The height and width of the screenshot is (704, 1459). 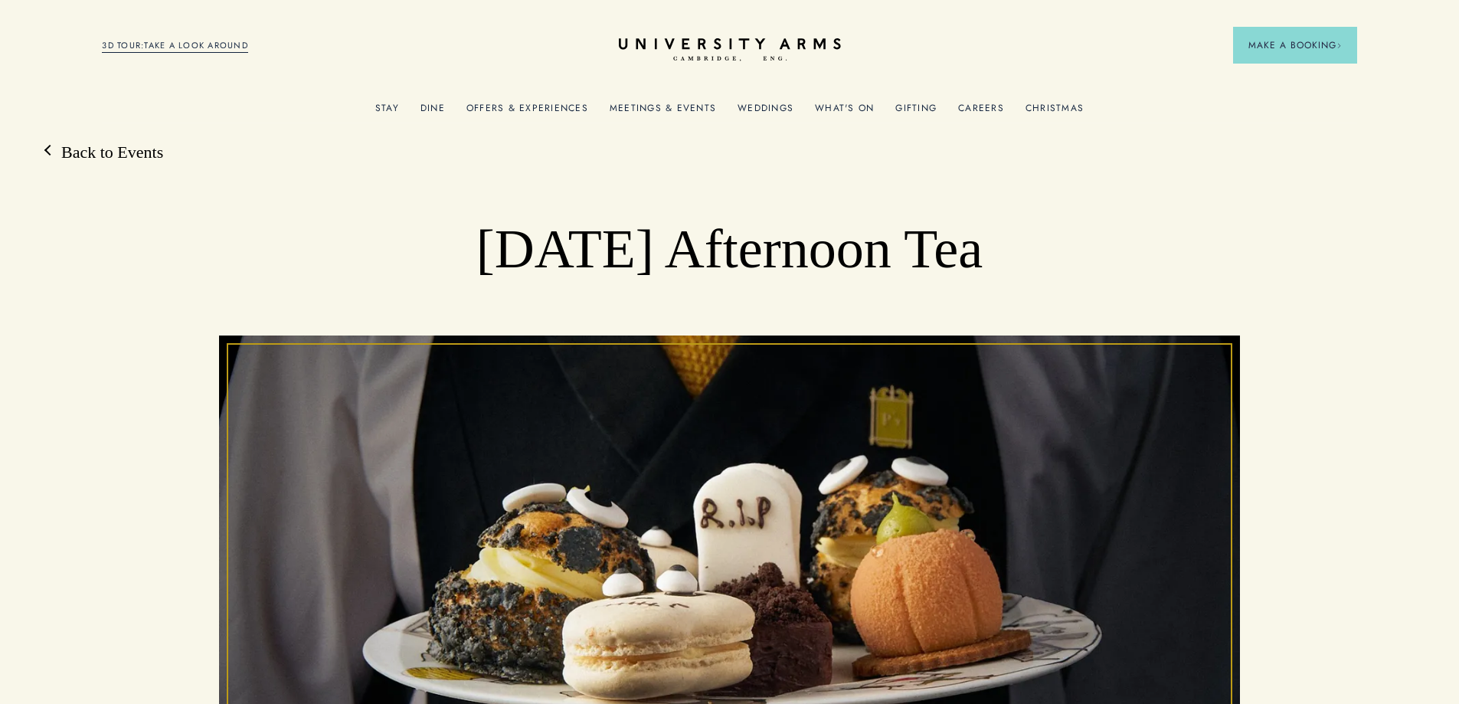 I want to click on button: Make a BookingArrow icon, so click(x=1295, y=45).